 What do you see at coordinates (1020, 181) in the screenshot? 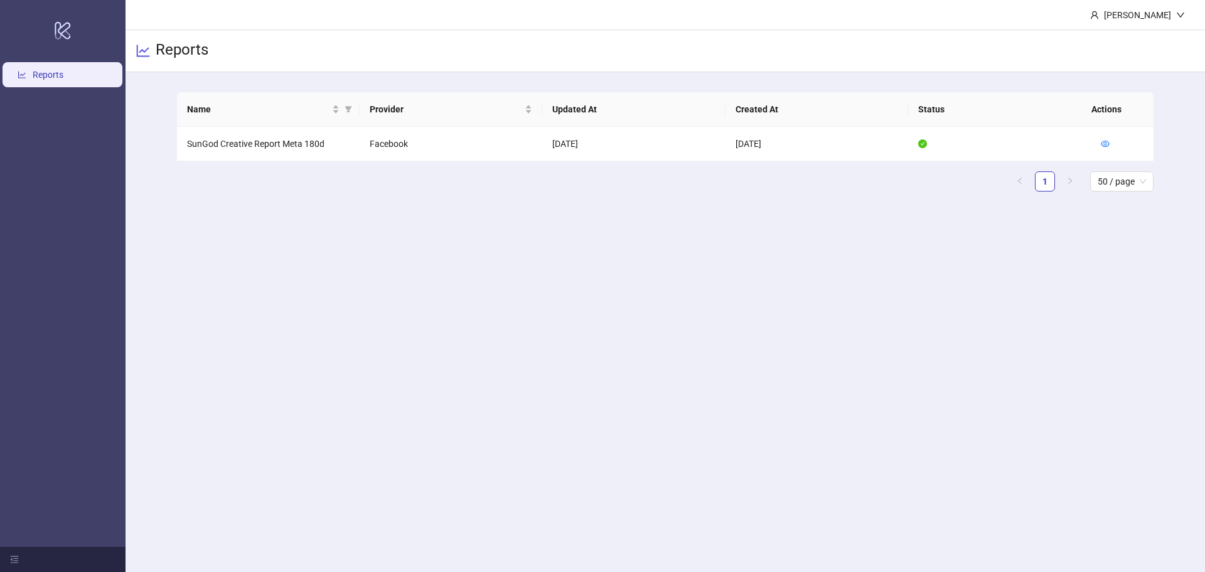
I see `button: left` at bounding box center [1020, 181].